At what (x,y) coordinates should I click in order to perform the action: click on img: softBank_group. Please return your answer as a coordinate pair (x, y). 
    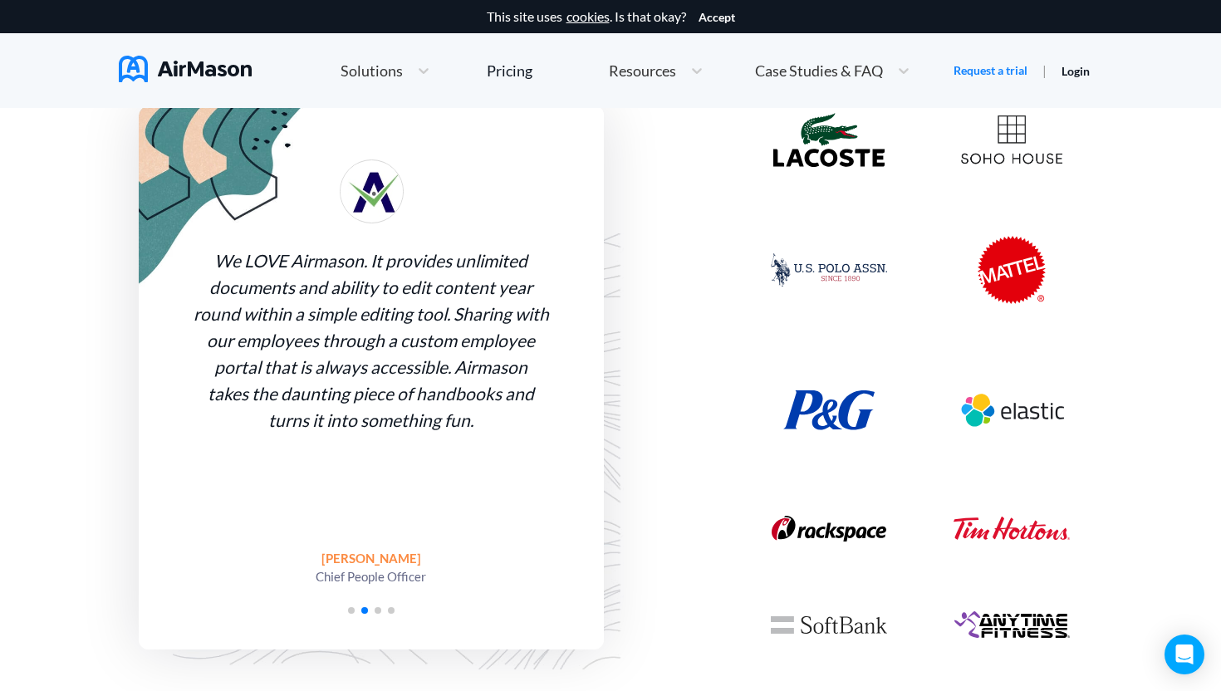
    Looking at the image, I should click on (829, 625).